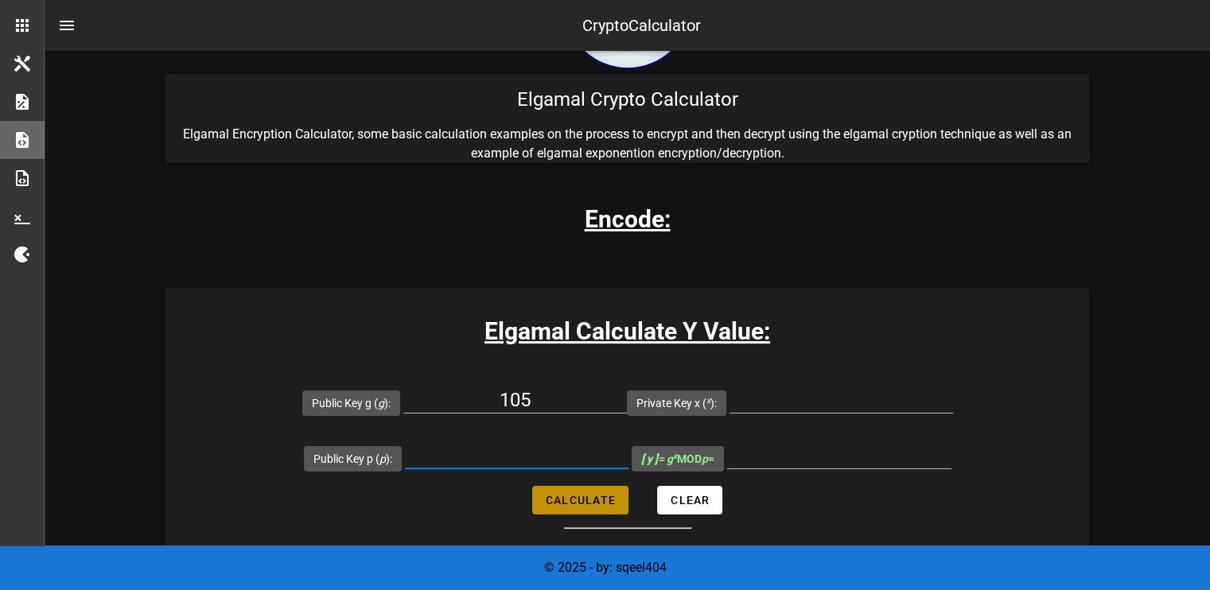  What do you see at coordinates (649, 459) in the screenshot?
I see `b: [ y ]` at bounding box center [649, 459].